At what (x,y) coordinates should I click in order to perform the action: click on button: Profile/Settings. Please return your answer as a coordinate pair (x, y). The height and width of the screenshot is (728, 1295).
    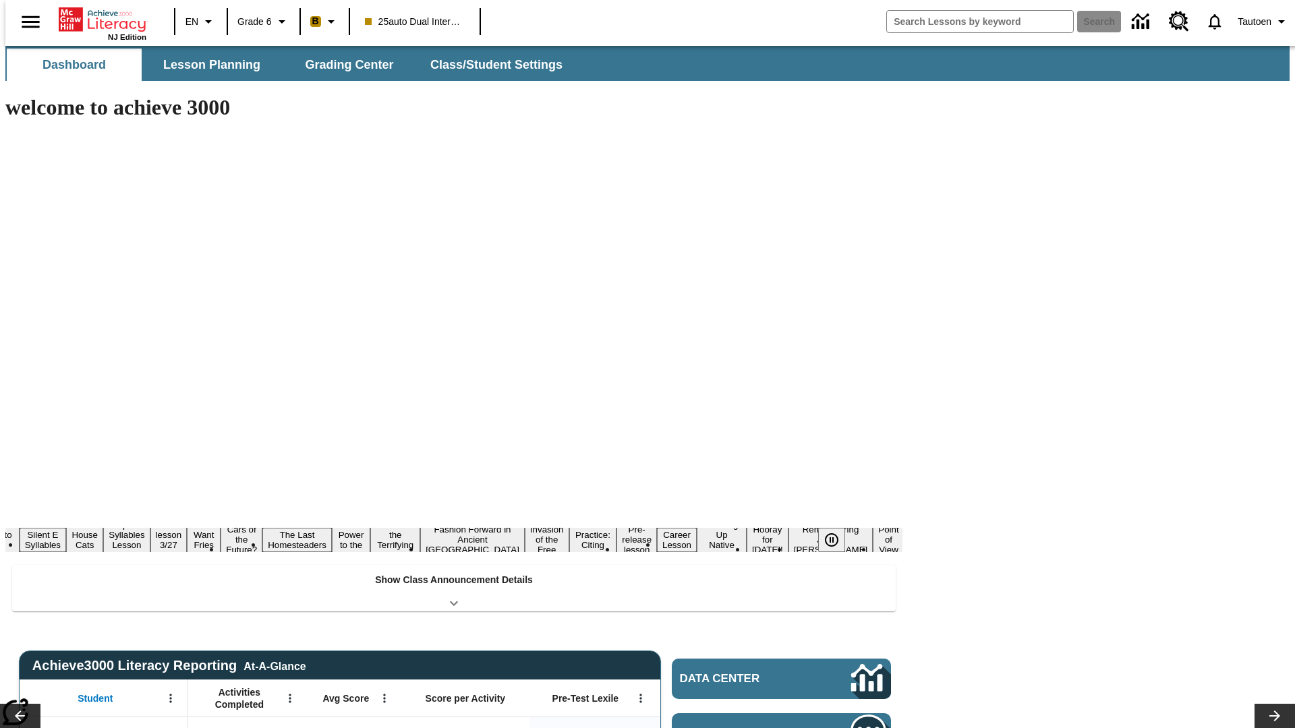
    Looking at the image, I should click on (1263, 22).